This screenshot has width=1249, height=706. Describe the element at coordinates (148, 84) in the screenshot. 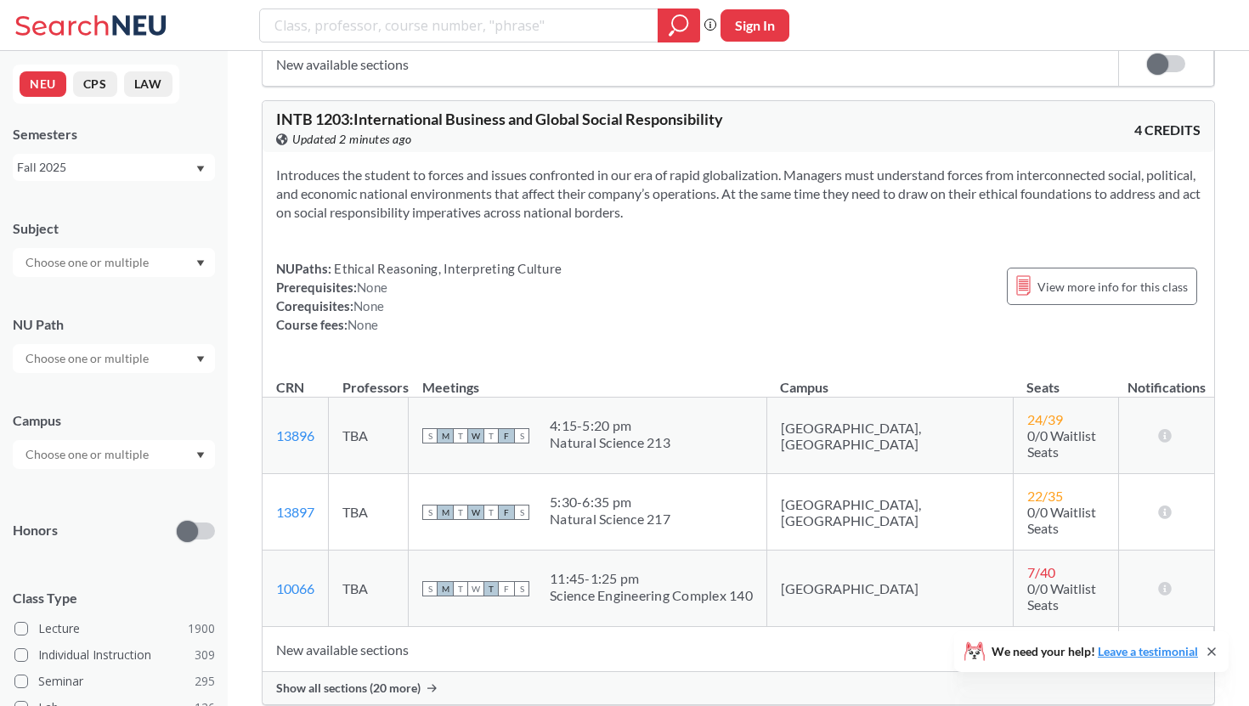

I see `button: LAW` at that location.